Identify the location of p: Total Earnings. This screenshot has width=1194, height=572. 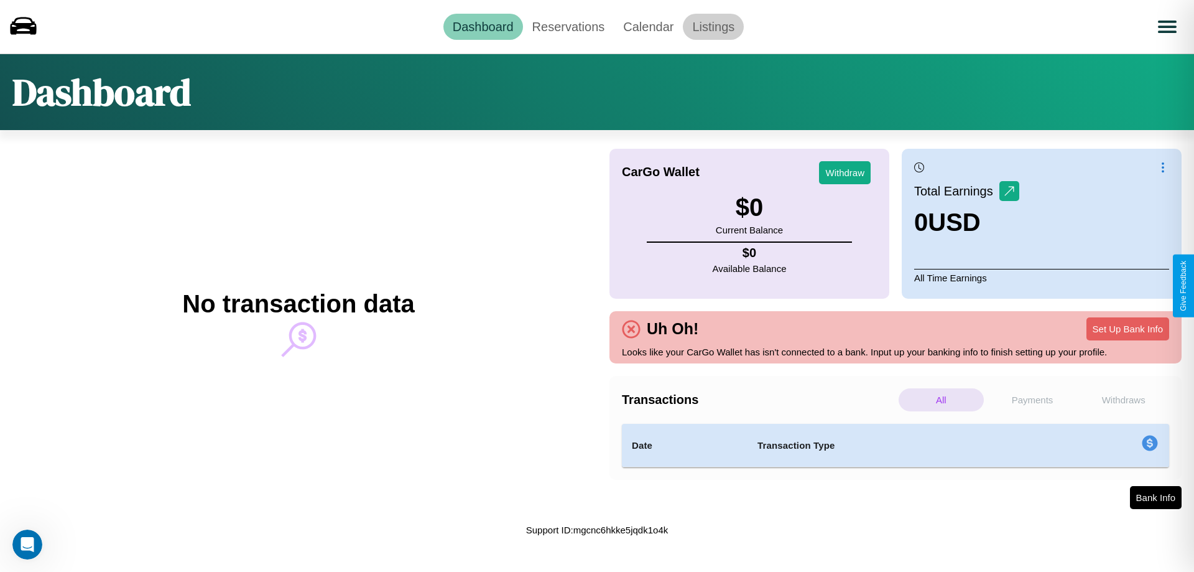
(957, 191).